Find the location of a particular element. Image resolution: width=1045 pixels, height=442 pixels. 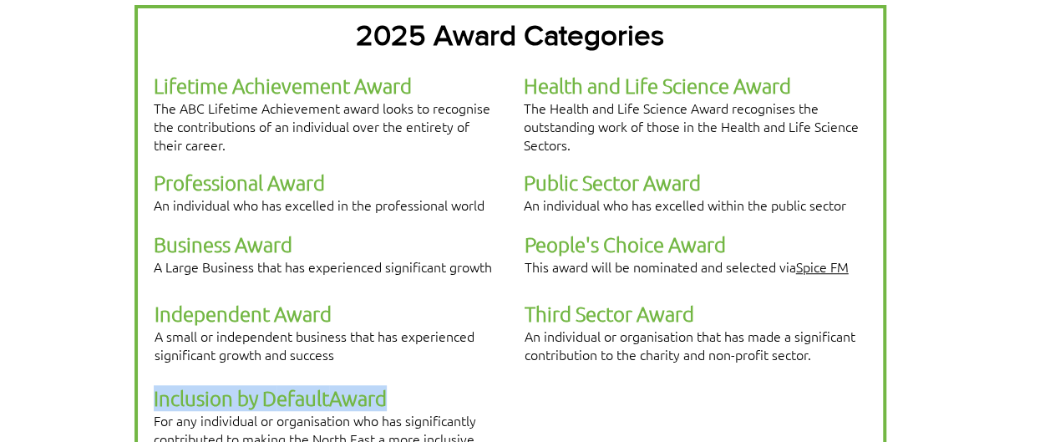

span: Professional Award is located at coordinates (239, 182).